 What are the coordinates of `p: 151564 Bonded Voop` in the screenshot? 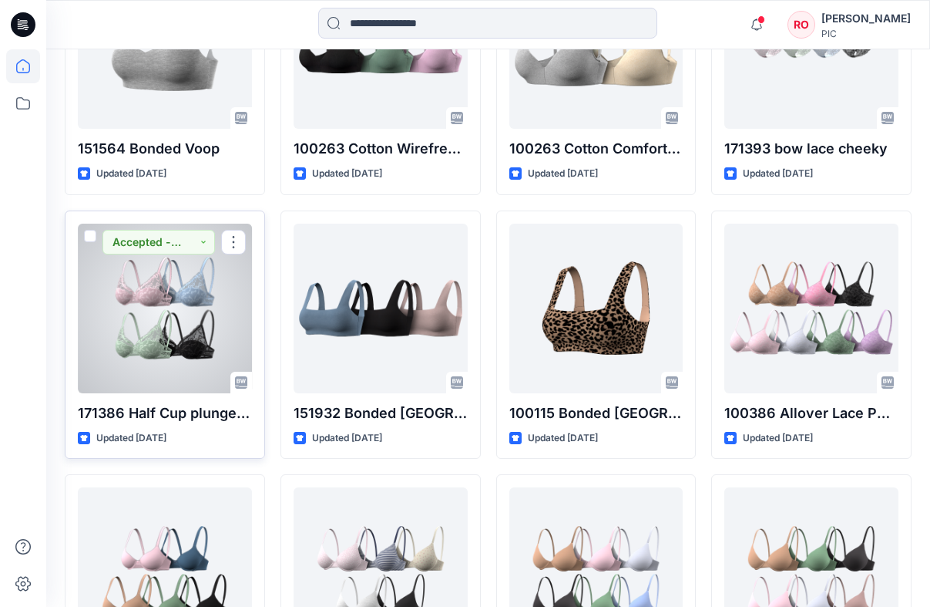 It's located at (165, 149).